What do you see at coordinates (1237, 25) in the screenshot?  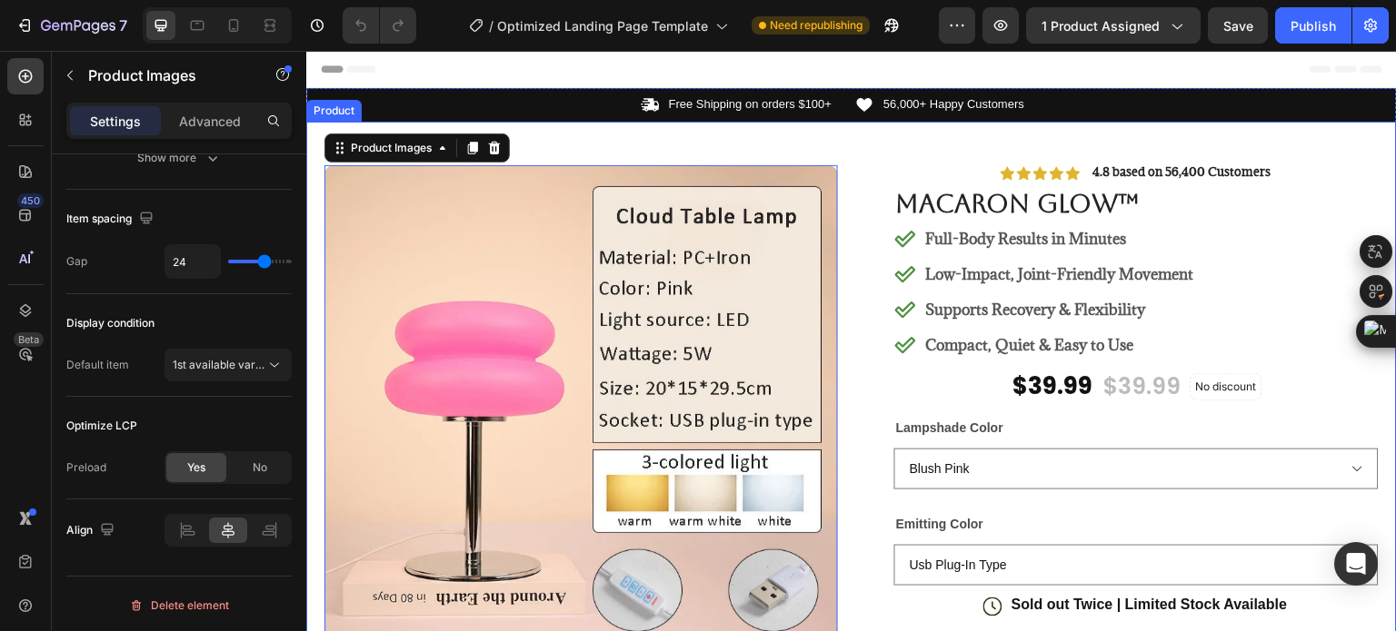 I see `button: Save` at bounding box center [1237, 25].